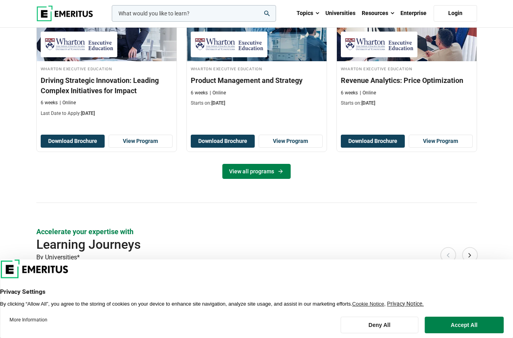  What do you see at coordinates (470, 255) in the screenshot?
I see `button: Next` at bounding box center [470, 255].